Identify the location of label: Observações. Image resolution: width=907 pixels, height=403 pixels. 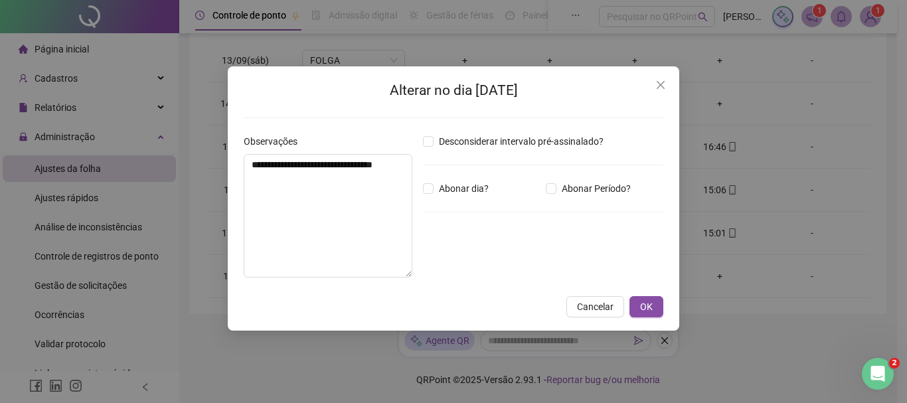
(275, 141).